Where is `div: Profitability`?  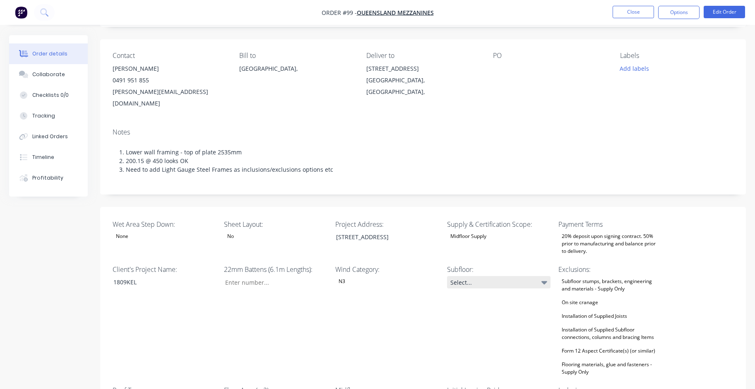
div: Profitability is located at coordinates (48, 178).